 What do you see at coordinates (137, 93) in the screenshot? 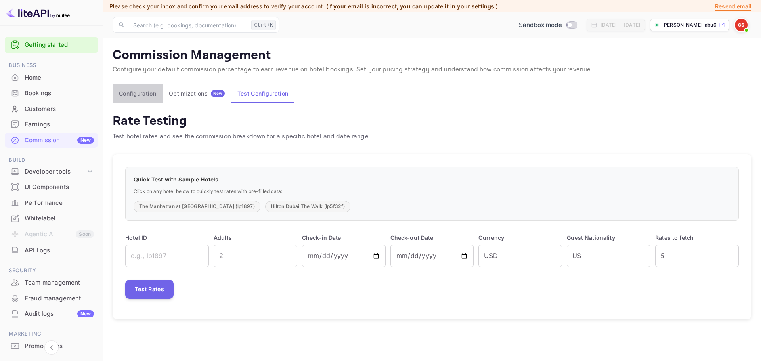
I see `button: Configuration` at bounding box center [137, 93].